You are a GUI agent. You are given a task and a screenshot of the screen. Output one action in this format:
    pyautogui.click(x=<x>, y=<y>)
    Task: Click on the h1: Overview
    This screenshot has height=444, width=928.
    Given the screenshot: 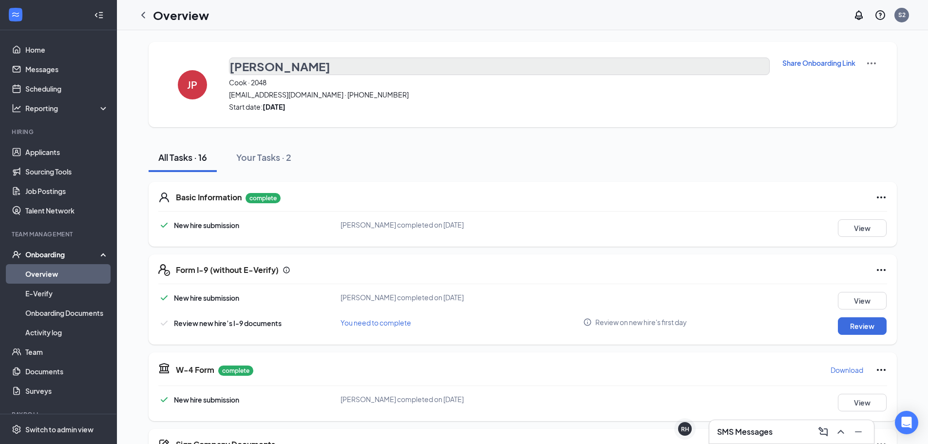 What is the action you would take?
    pyautogui.click(x=181, y=15)
    